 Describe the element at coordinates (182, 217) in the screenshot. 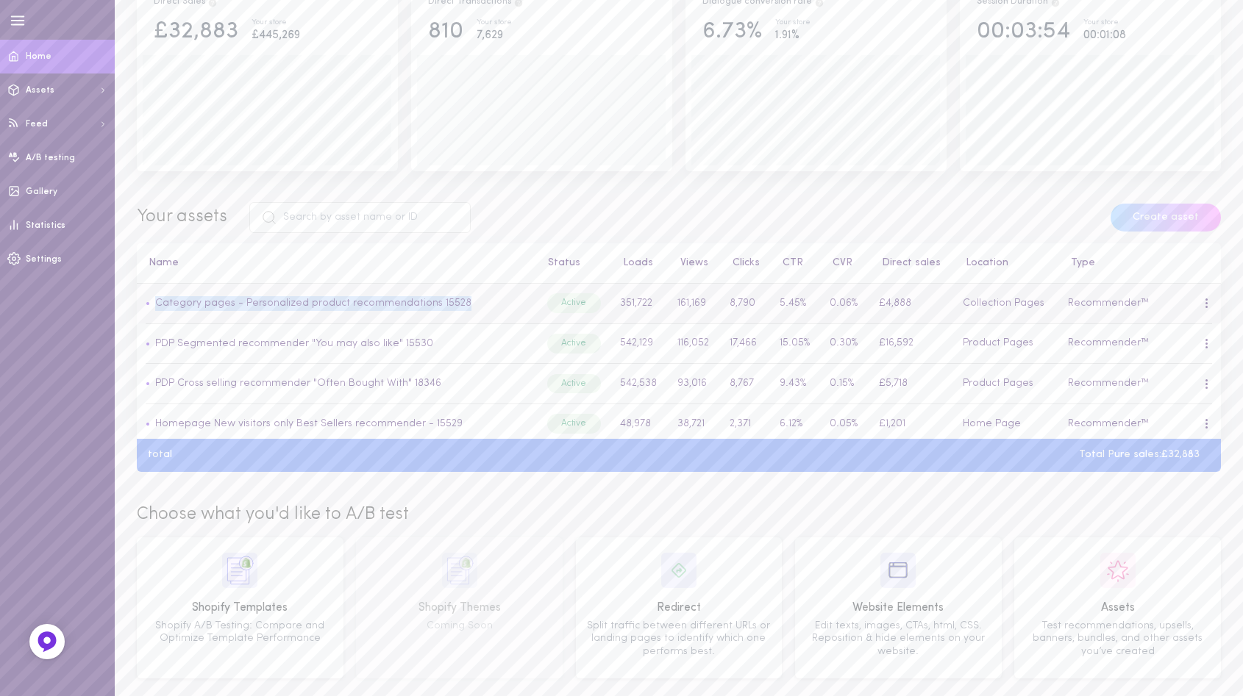

I see `span: Your assets` at that location.